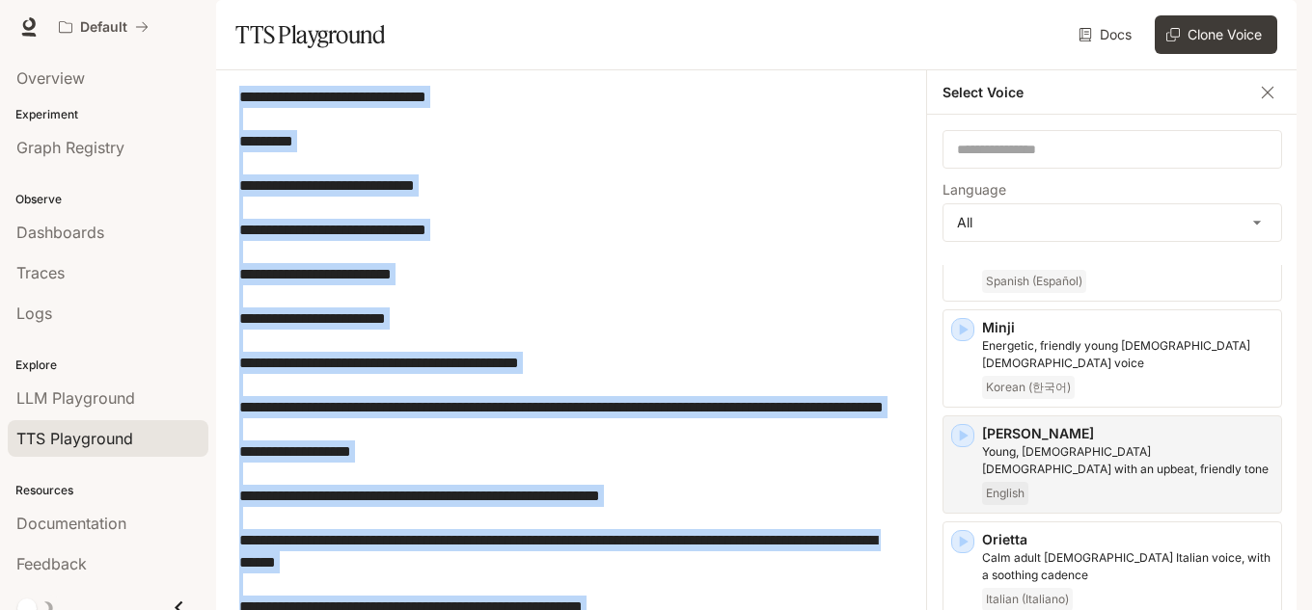 The width and height of the screenshot is (1312, 610). I want to click on p: Orietta, so click(1127, 540).